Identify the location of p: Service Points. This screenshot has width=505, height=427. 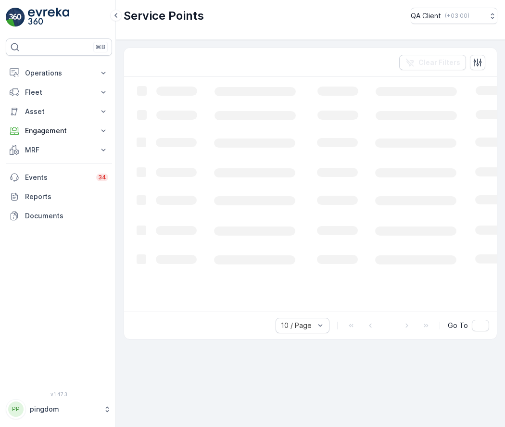
(163, 16).